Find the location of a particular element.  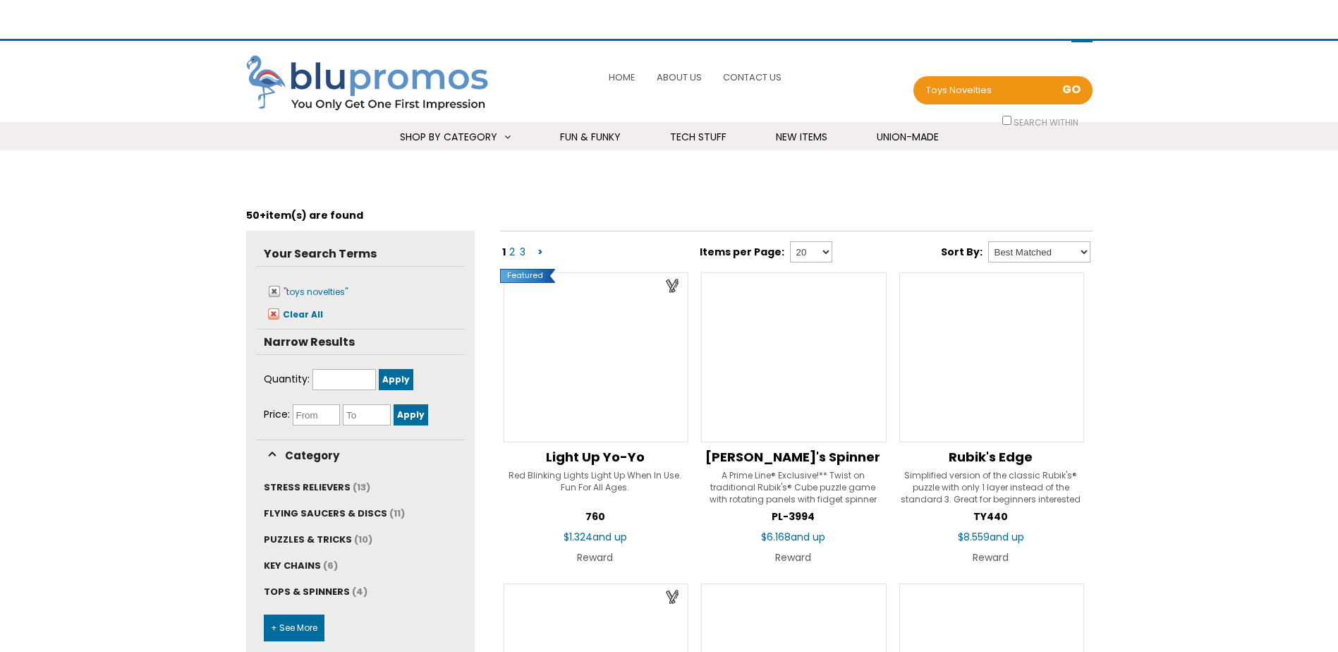

div: A Prime Line® Exclusive!** Twist on traditional Rubik's® Cube puzzle game with rotating panels wi... is located at coordinates (793, 487).